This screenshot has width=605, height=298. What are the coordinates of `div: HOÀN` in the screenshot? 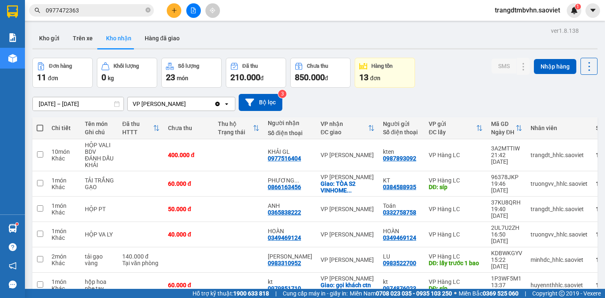 It's located at (290, 231).